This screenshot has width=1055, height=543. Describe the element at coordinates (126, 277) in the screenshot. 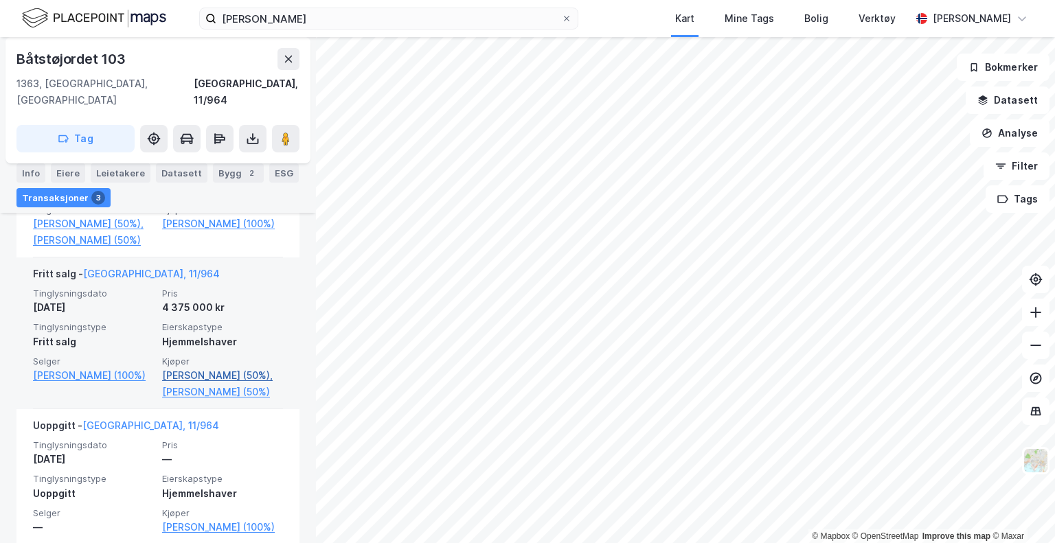

I see `div: Fritt salg -` at that location.